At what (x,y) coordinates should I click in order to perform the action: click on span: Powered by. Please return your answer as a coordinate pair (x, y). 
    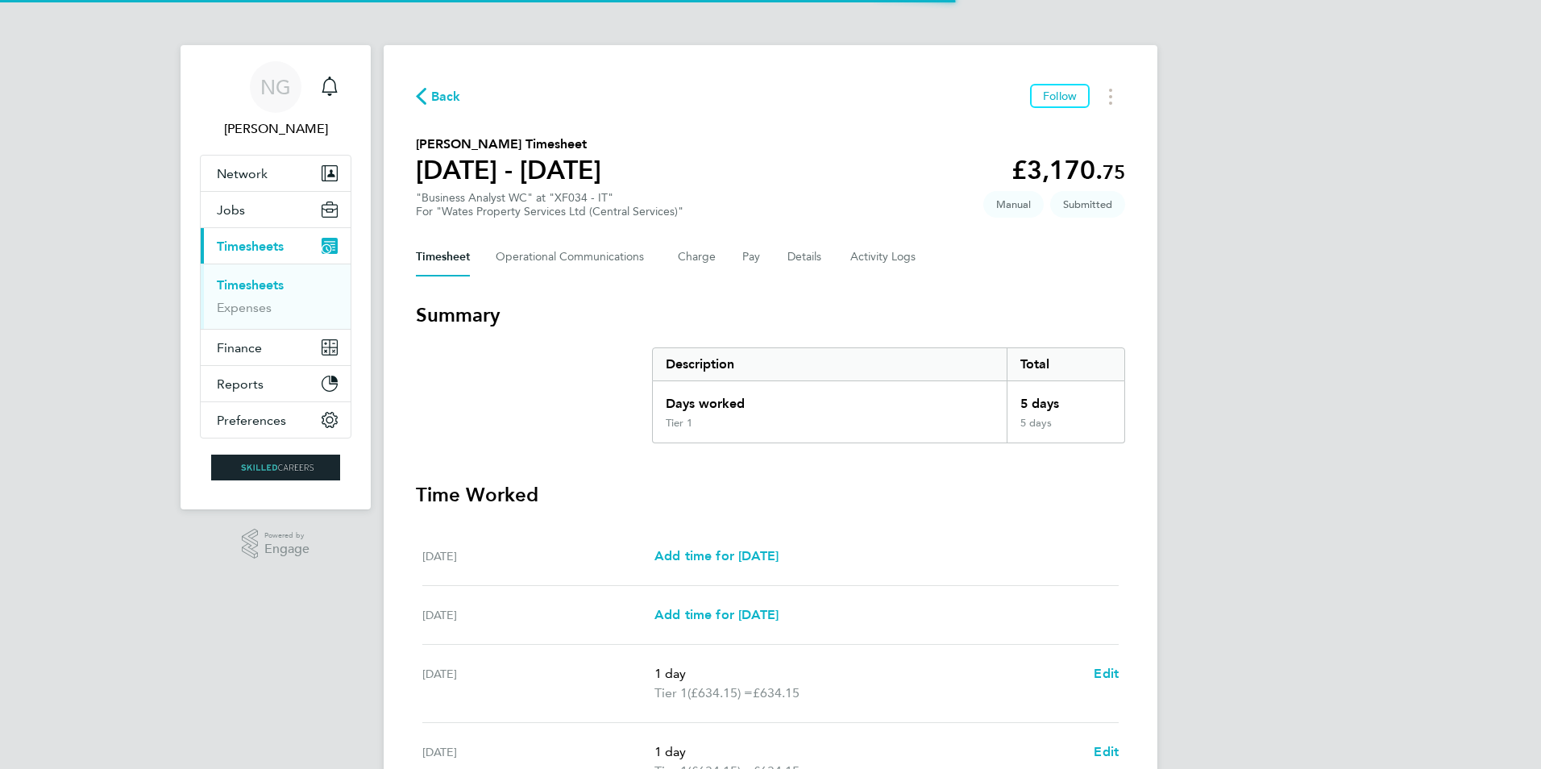
    Looking at the image, I should click on (287, 535).